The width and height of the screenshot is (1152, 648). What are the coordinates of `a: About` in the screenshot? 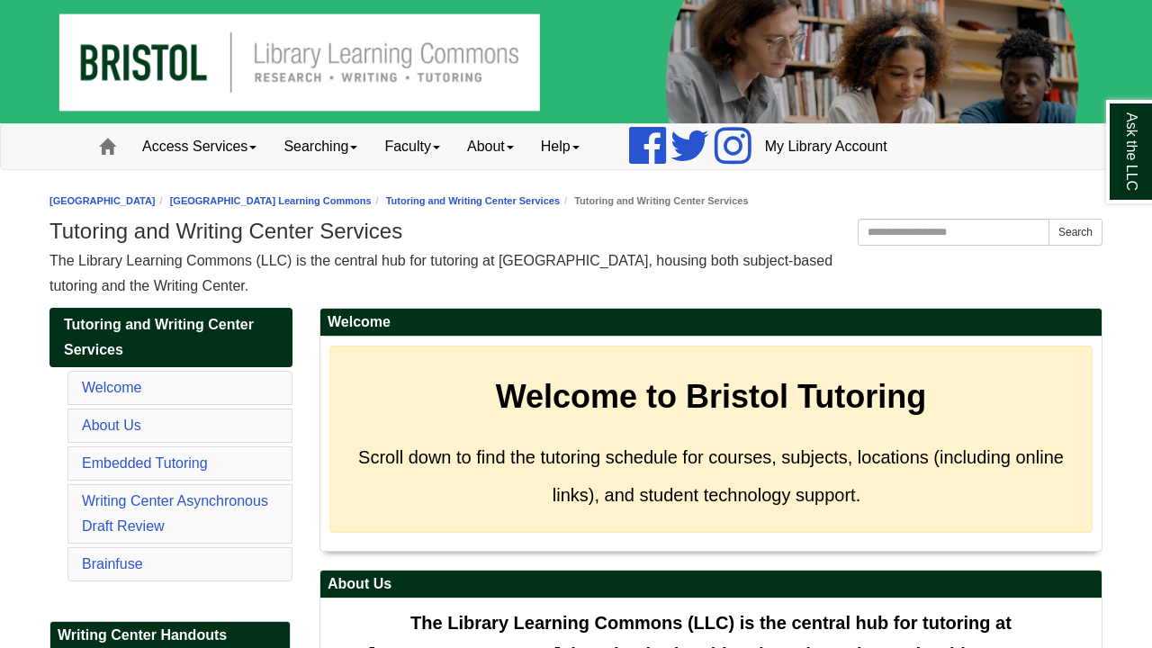 It's located at (491, 147).